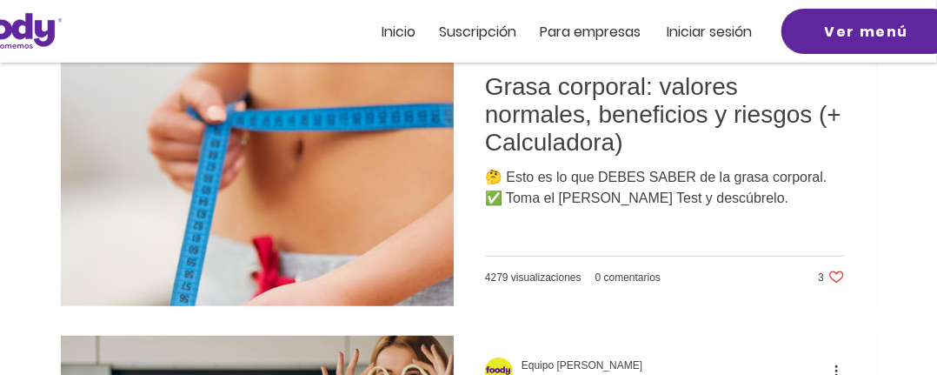 This screenshot has height=375, width=937. Describe the element at coordinates (477, 31) in the screenshot. I see `span: Suscripción` at that location.